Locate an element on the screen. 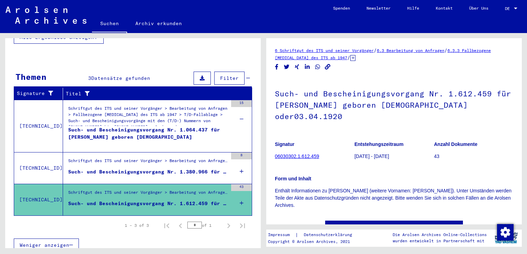 The height and width of the screenshot is (254, 527). button: Share on Facebook is located at coordinates (276, 67).